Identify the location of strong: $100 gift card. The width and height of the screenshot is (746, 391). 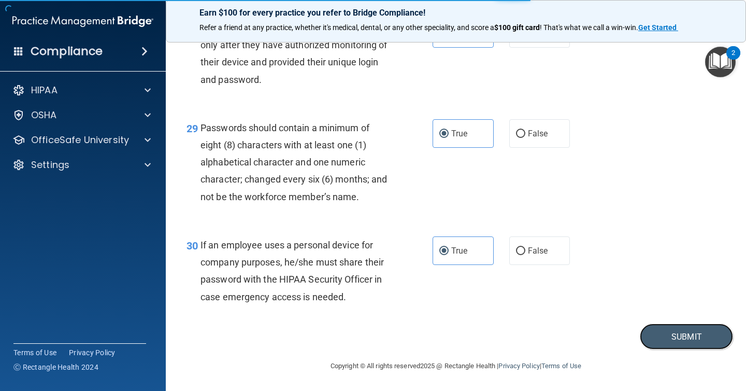
(517, 27).